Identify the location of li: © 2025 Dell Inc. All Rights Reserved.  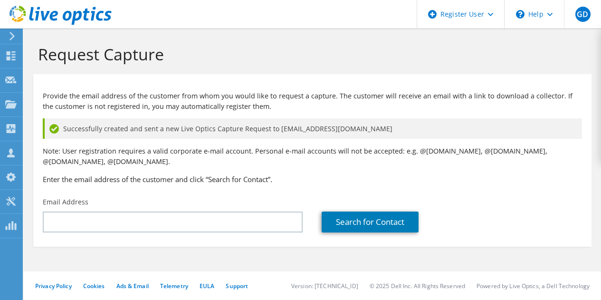
(417, 286).